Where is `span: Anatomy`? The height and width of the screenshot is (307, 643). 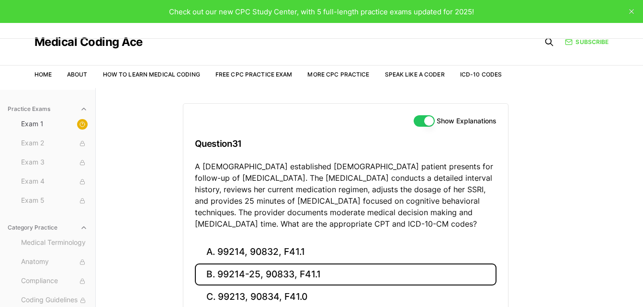
span: Anatomy is located at coordinates (54, 262).